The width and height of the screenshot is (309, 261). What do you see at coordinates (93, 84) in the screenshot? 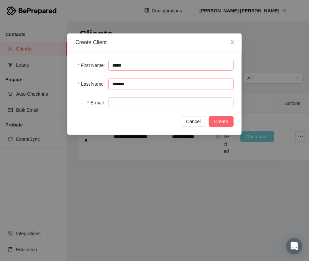
I see `label: Last Name` at bounding box center [93, 84].